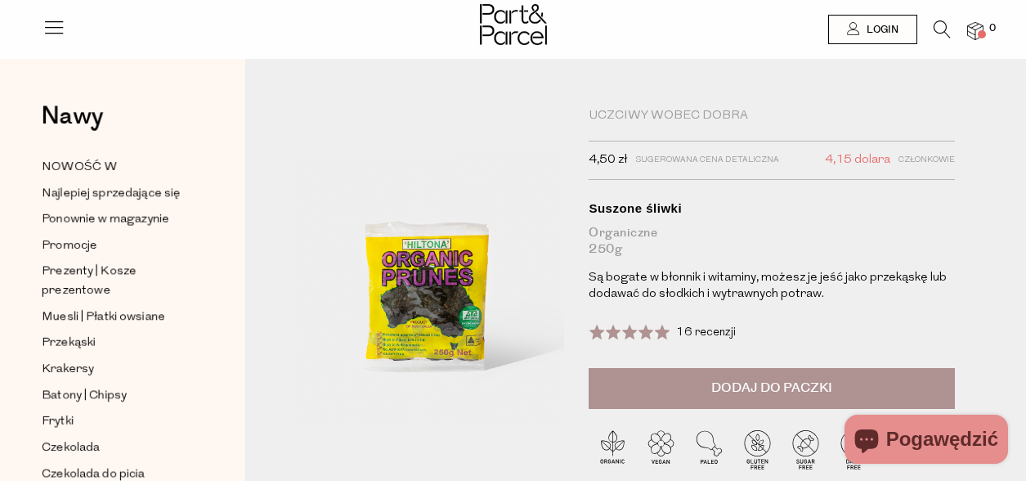 Image resolution: width=1026 pixels, height=481 pixels. What do you see at coordinates (858, 159) in the screenshot?
I see `font: 4,15 dolara` at bounding box center [858, 159].